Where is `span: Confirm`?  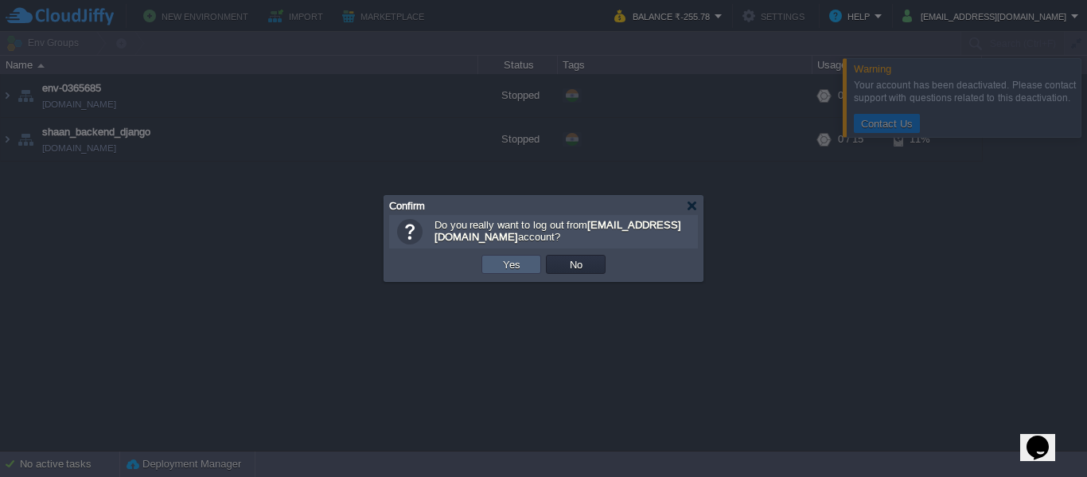
span: Confirm is located at coordinates (407, 205).